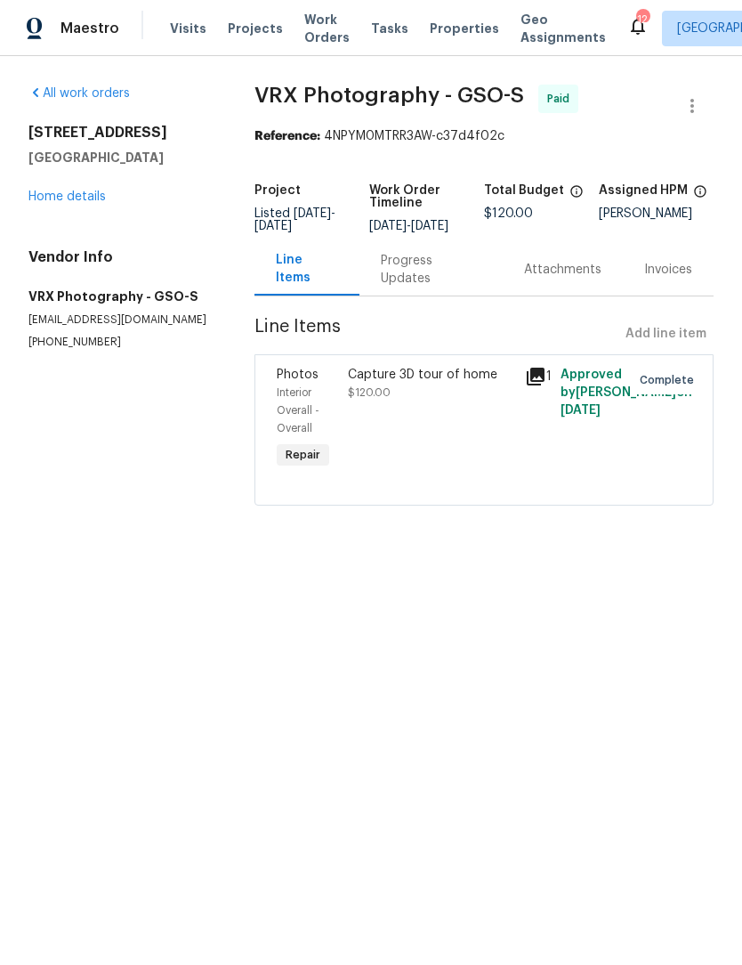  I want to click on h5: Total Budget, so click(524, 190).